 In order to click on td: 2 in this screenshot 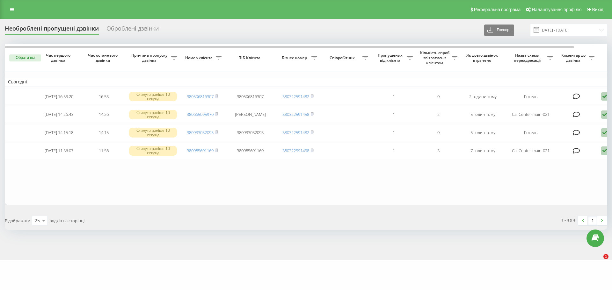, I will do `click(438, 114)`.